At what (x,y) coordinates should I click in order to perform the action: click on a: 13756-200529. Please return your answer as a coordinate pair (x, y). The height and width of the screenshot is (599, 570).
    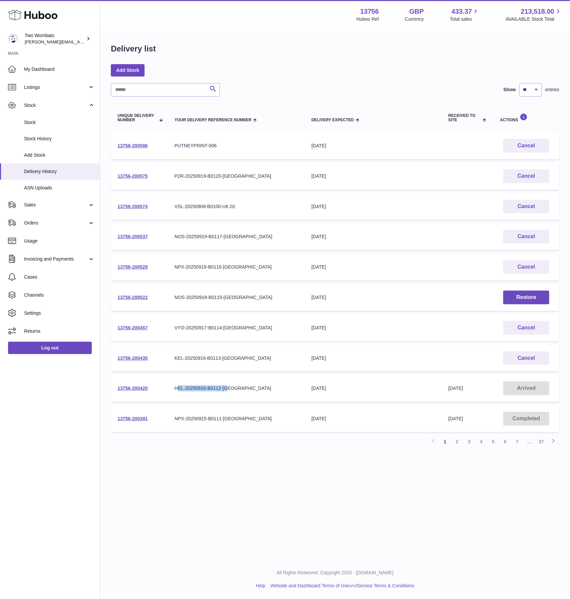
    Looking at the image, I should click on (133, 267).